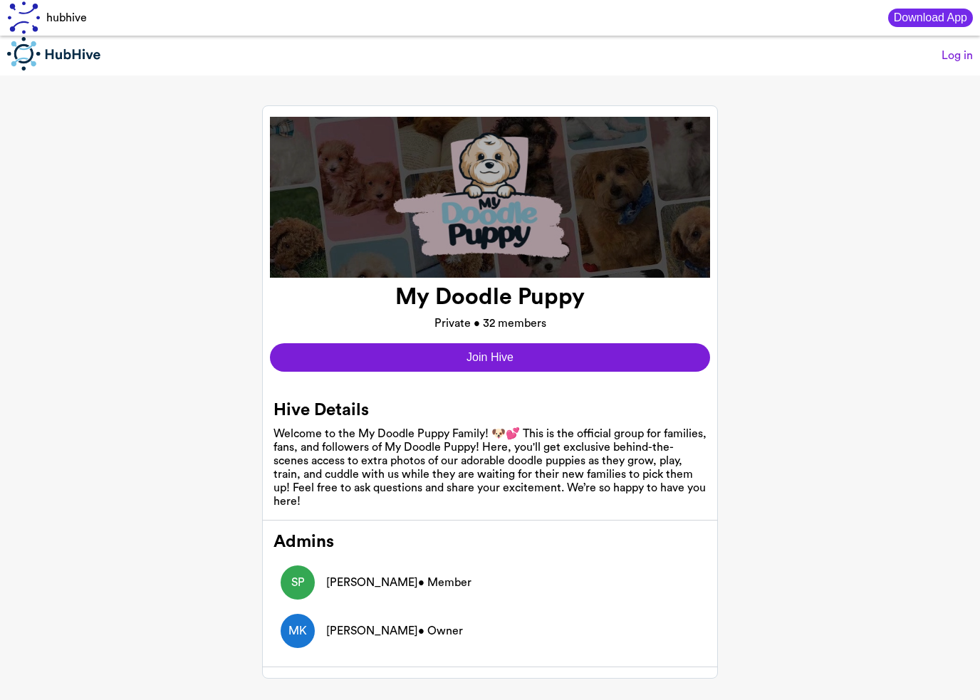 This screenshot has height=700, width=980. Describe the element at coordinates (490, 467) in the screenshot. I see `div: Welcome to the My Doodle Puppy Family! 🐶💕 This is the official group for families, fans, and foll...` at that location.